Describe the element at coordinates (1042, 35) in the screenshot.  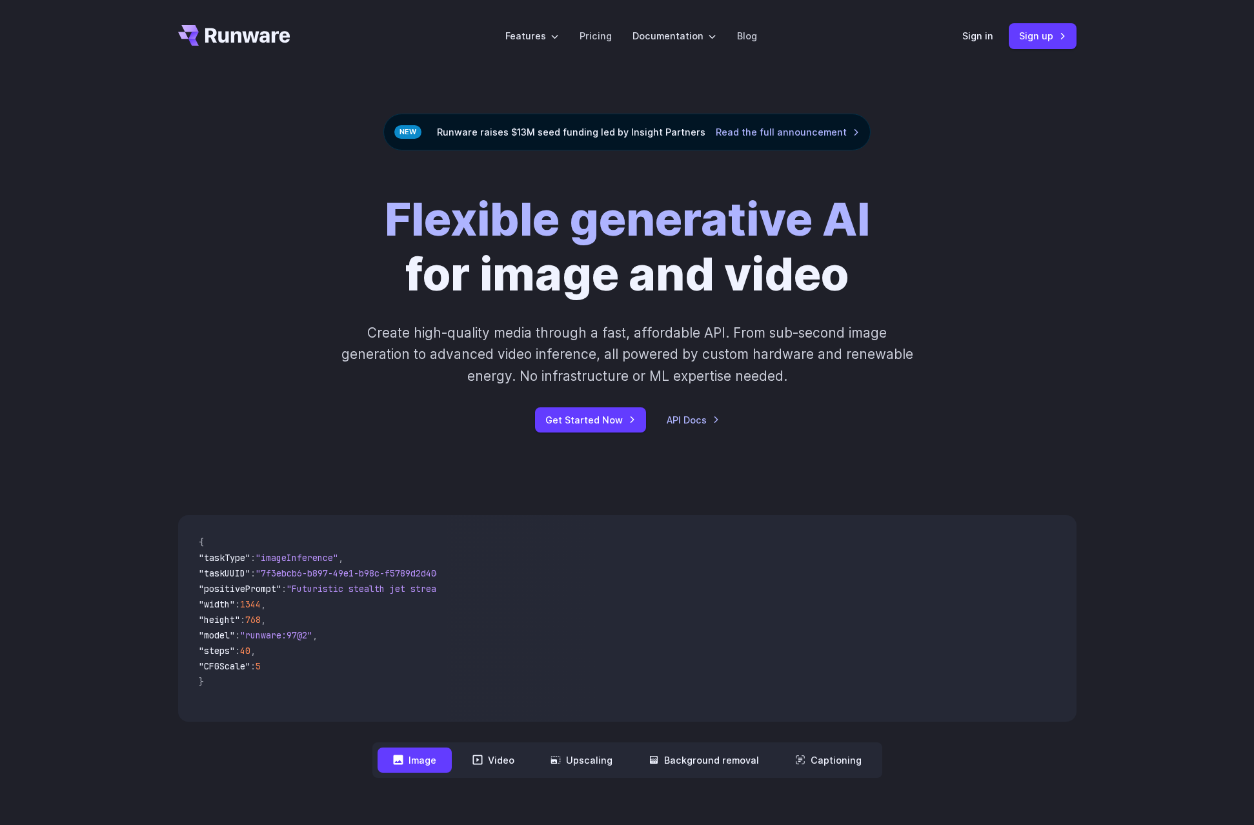
I see `a: Sign up` at that location.